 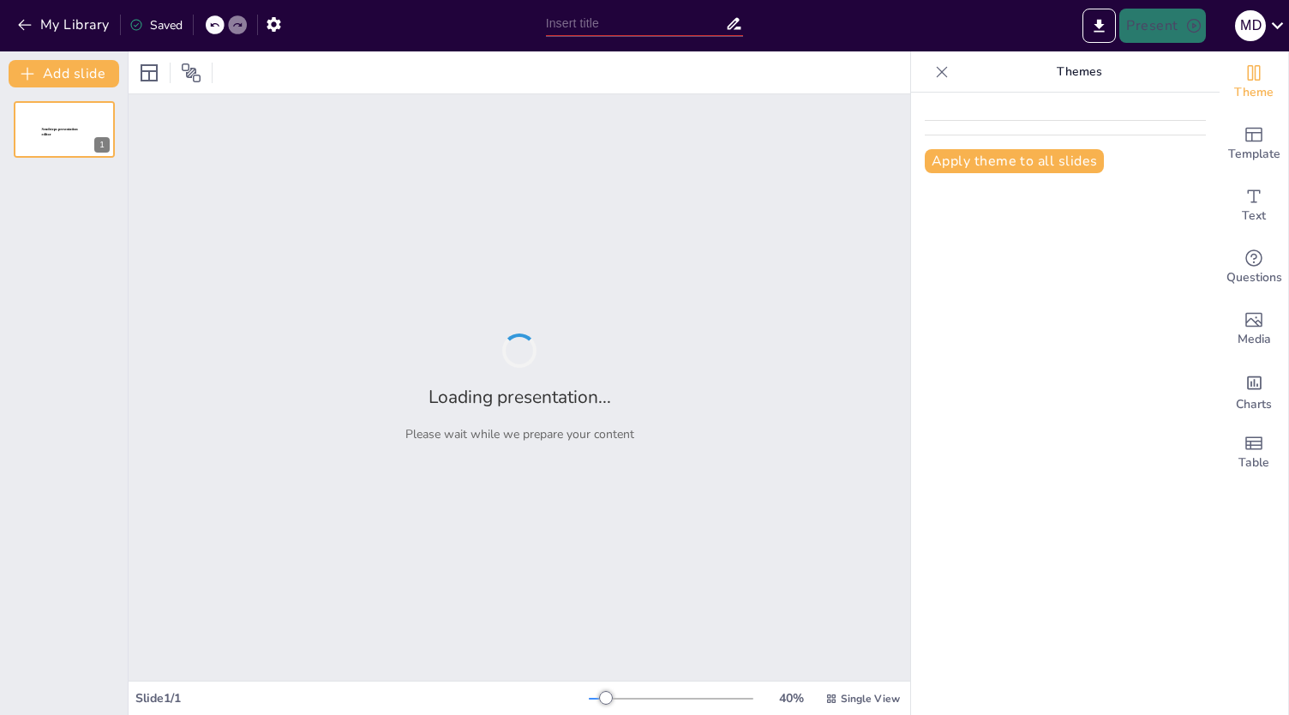 I want to click on button: Export to PowerPoint, so click(x=1099, y=26).